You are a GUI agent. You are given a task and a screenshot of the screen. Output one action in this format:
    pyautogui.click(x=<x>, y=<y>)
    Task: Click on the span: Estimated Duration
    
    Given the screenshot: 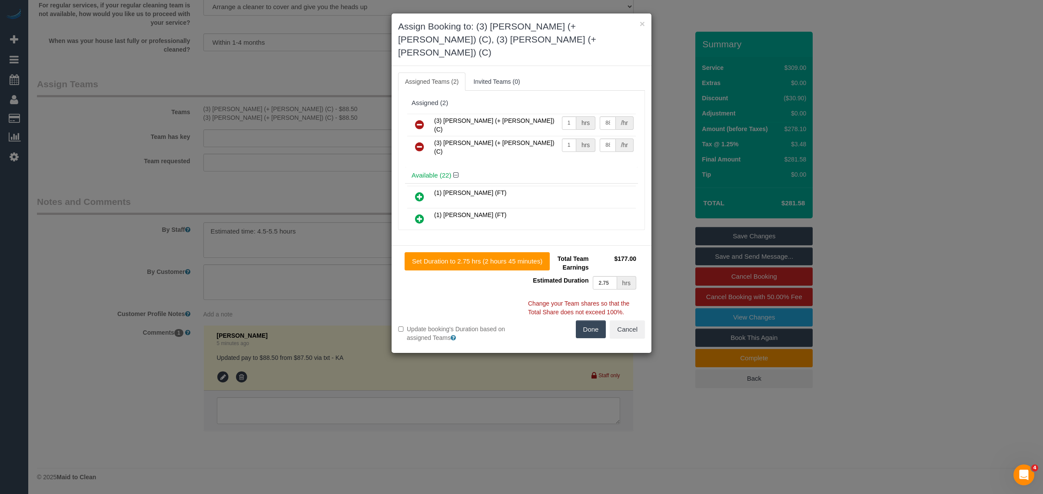 What is the action you would take?
    pyautogui.click(x=560, y=281)
    